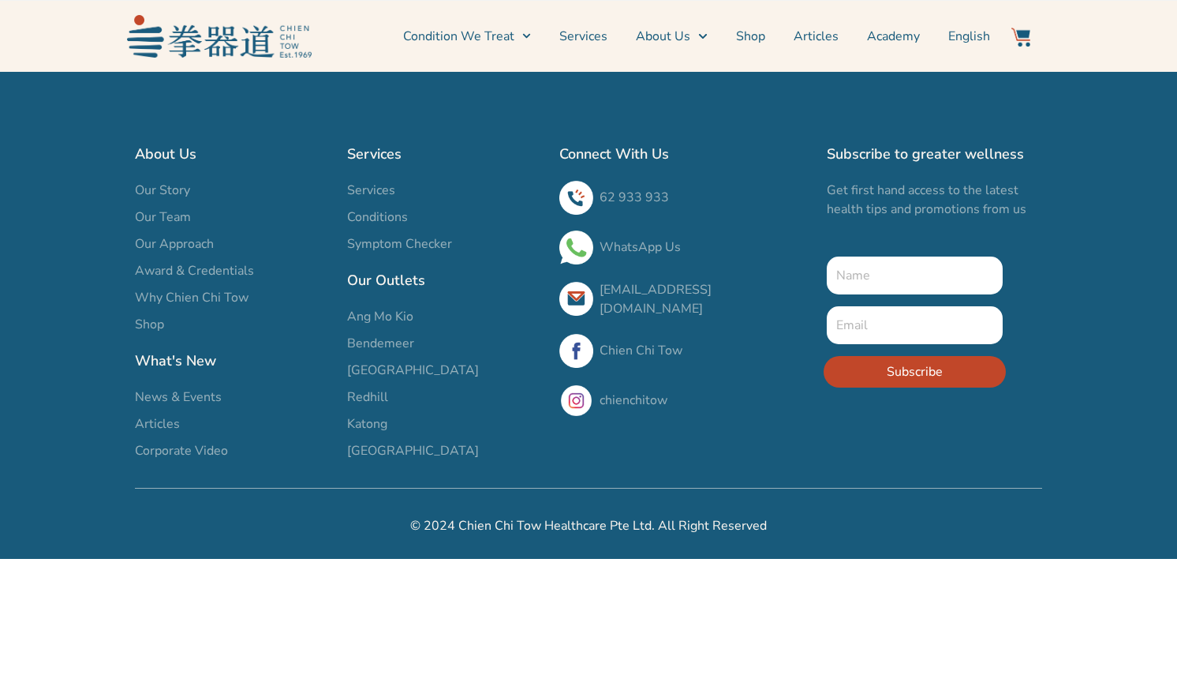 The width and height of the screenshot is (1177, 690). What do you see at coordinates (233, 397) in the screenshot?
I see `a: News & Events` at bounding box center [233, 397].